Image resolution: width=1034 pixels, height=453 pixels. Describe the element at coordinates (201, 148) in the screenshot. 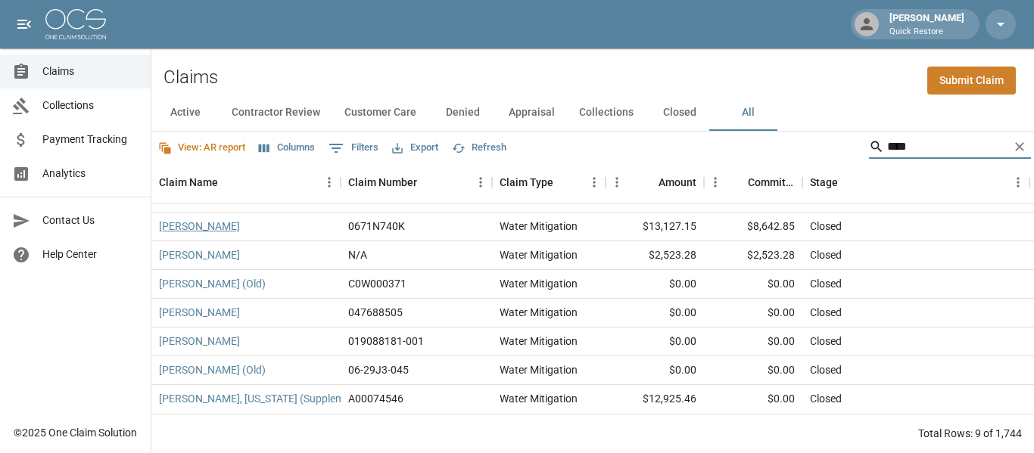

I see `button: View: AR report` at that location.